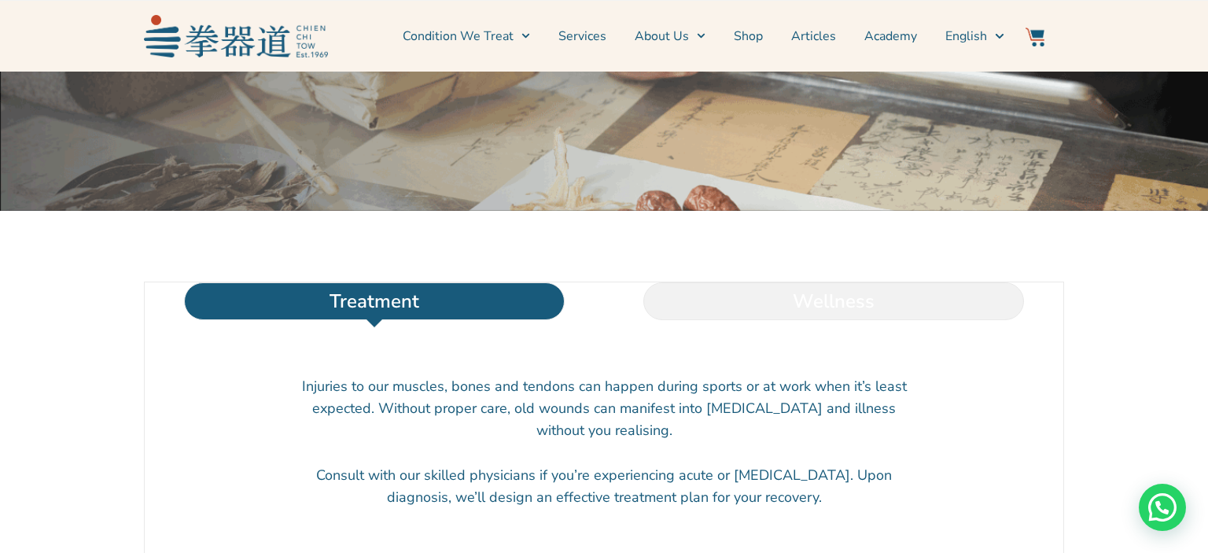  I want to click on nav: Menu, so click(670, 36).